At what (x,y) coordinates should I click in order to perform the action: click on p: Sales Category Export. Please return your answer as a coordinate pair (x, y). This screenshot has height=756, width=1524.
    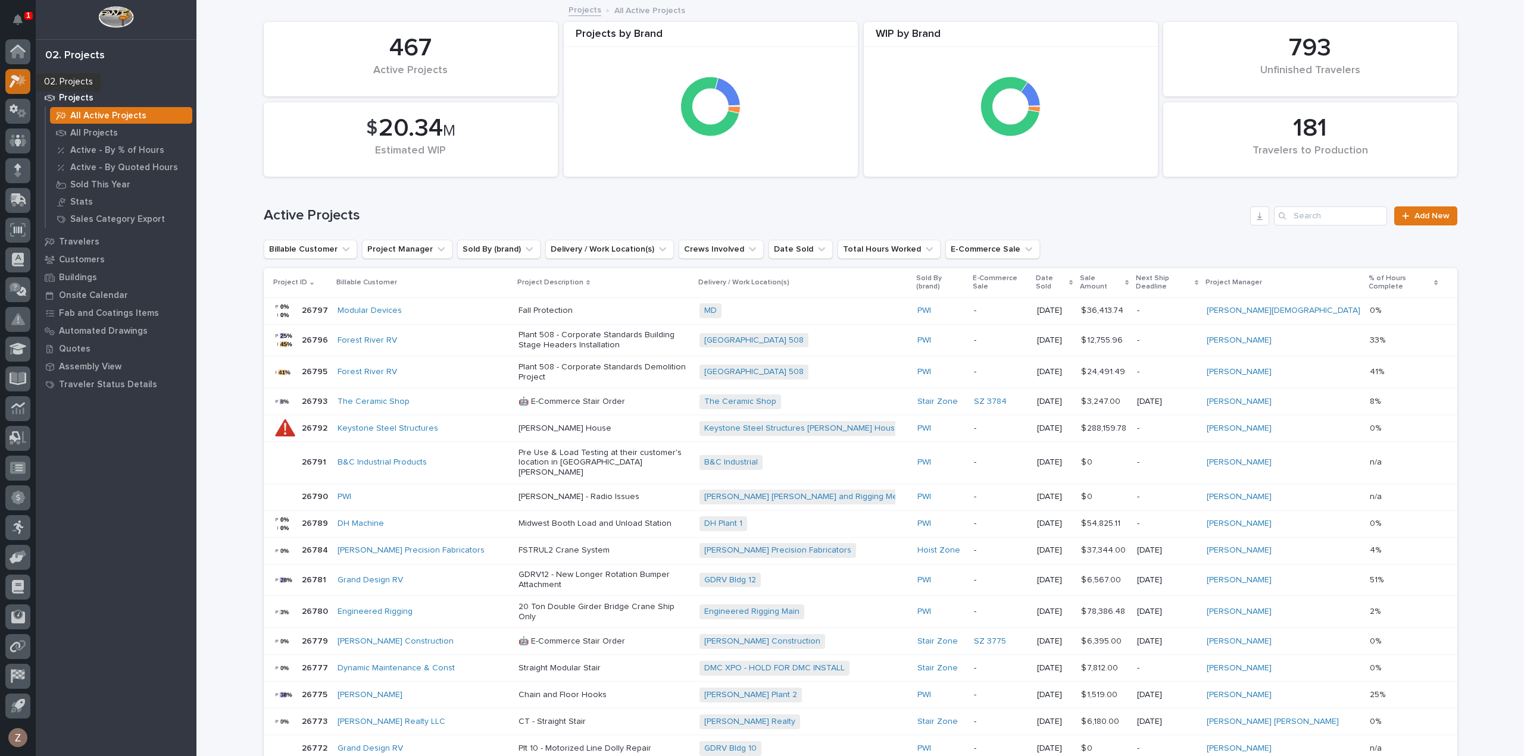
    Looking at the image, I should click on (117, 220).